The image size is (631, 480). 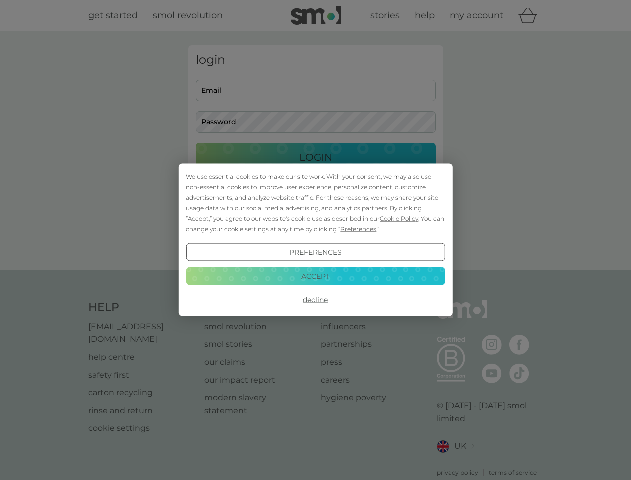 I want to click on div: Cookie Consent Prompt, so click(x=315, y=240).